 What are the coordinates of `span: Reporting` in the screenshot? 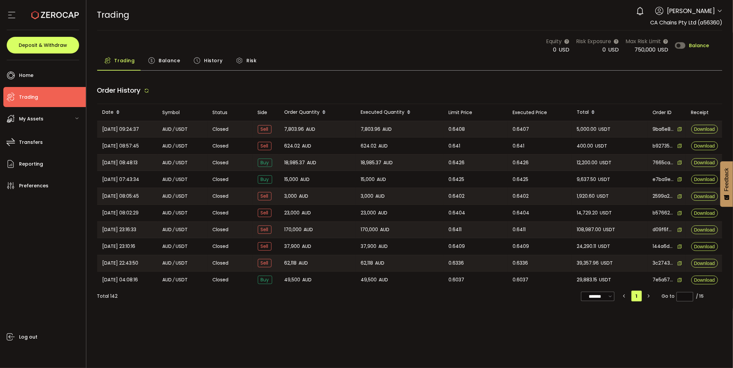 It's located at (31, 164).